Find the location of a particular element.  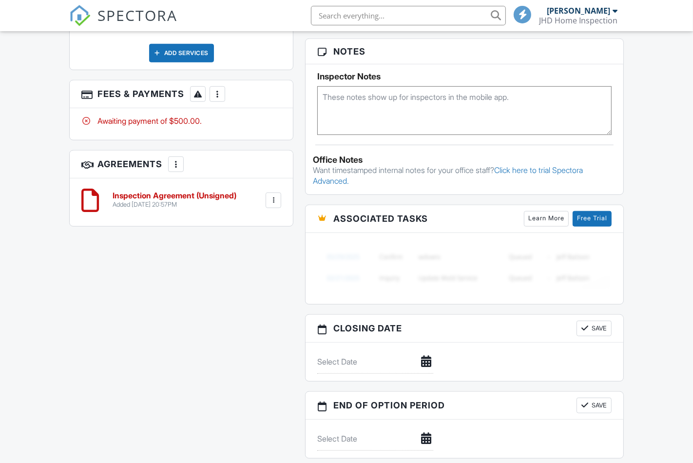

span: End of Option Period is located at coordinates (389, 405).